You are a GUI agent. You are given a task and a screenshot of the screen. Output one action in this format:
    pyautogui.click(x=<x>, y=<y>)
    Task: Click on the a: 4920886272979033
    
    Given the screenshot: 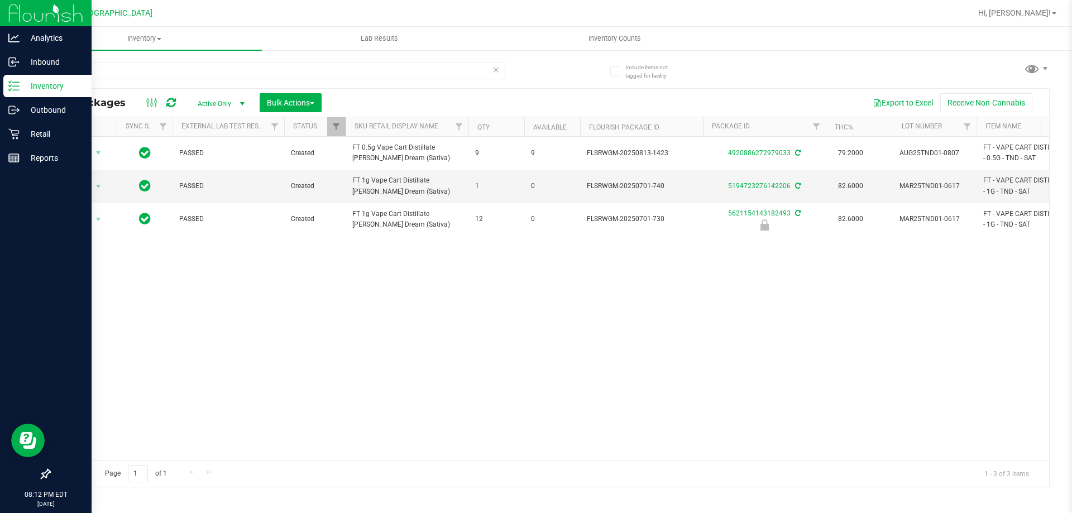 What is the action you would take?
    pyautogui.click(x=759, y=153)
    